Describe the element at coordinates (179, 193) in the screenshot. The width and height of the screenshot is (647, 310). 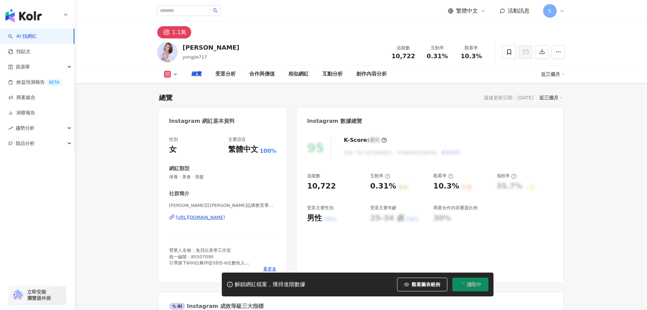
I see `div: 社群簡介` at that location.